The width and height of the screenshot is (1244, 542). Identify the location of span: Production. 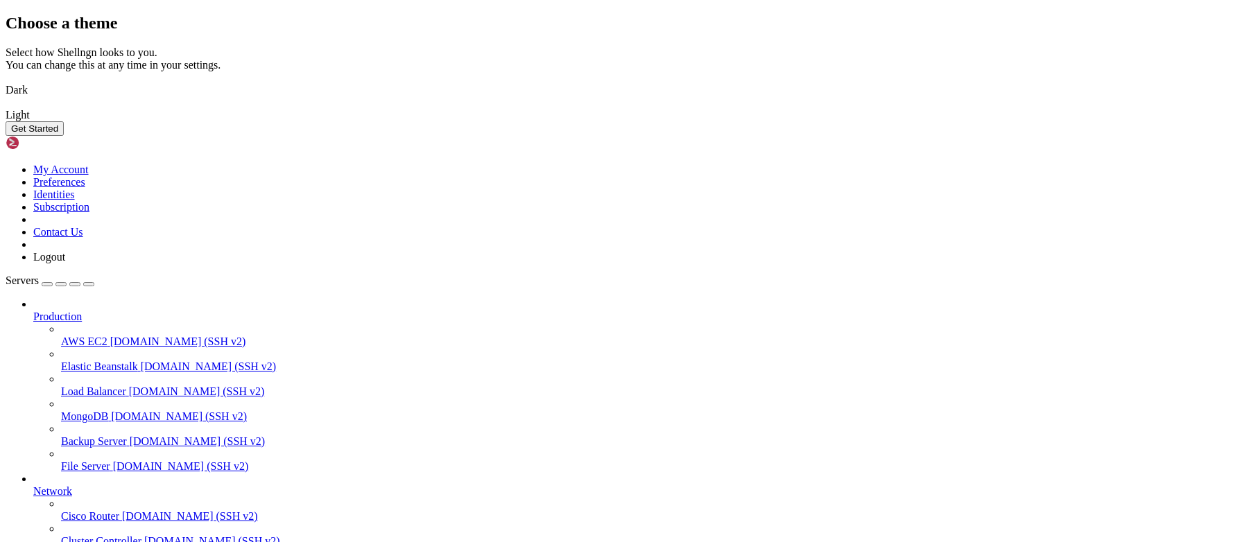
(58, 316).